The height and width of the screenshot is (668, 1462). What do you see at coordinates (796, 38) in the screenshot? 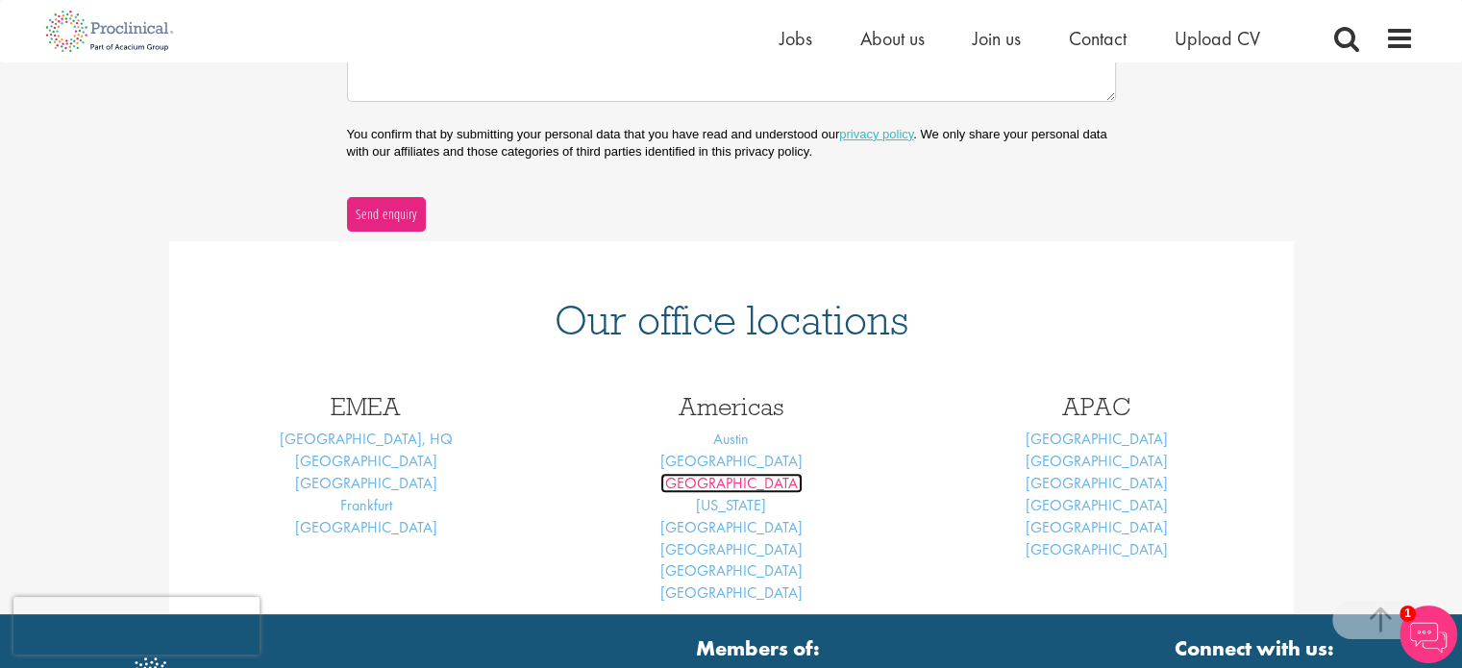
I see `span: Jobs` at bounding box center [796, 38].